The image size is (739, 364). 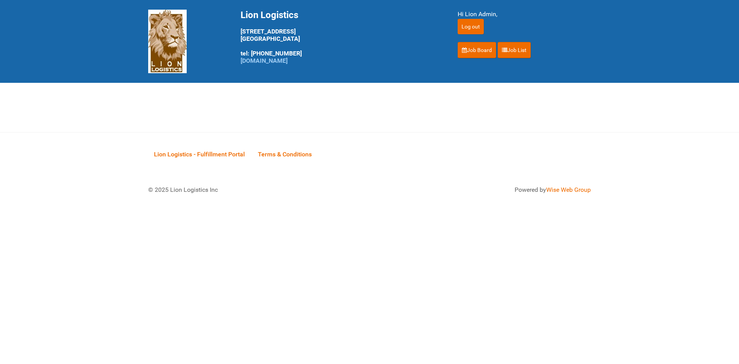 What do you see at coordinates (568, 189) in the screenshot?
I see `a: Wise Web Group` at bounding box center [568, 189].